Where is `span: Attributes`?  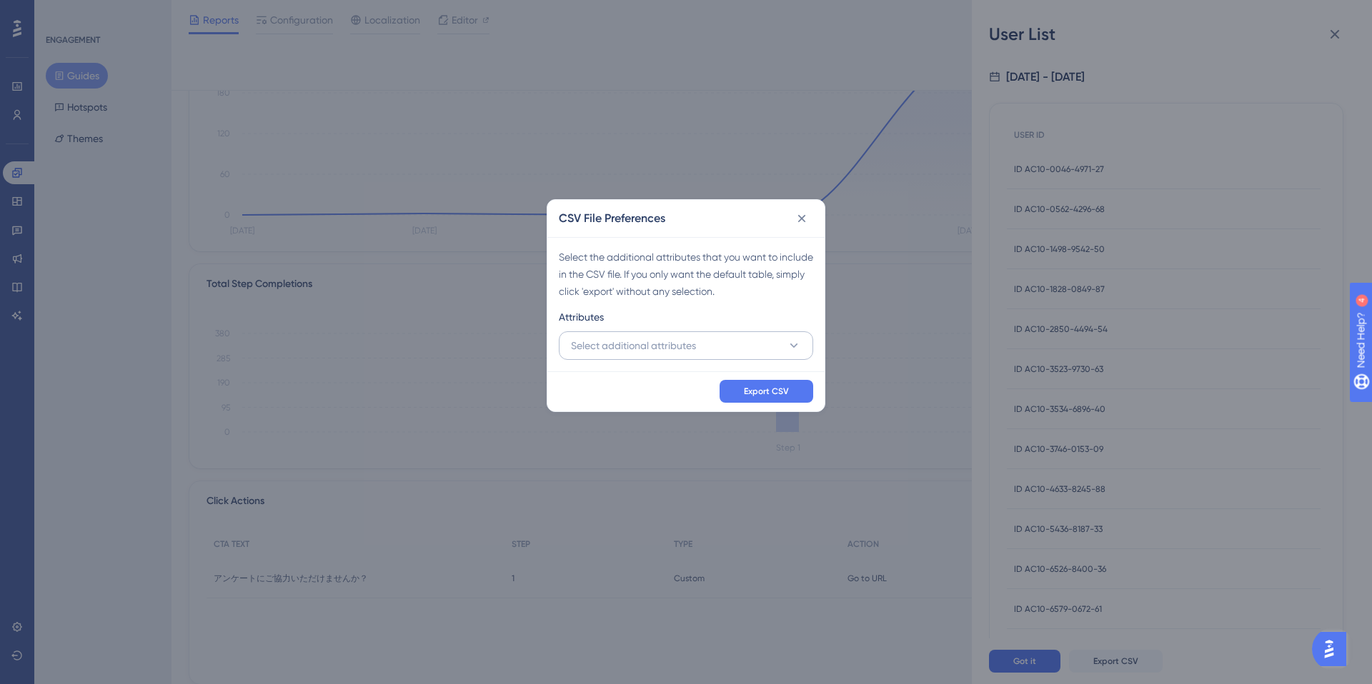 span: Attributes is located at coordinates (581, 317).